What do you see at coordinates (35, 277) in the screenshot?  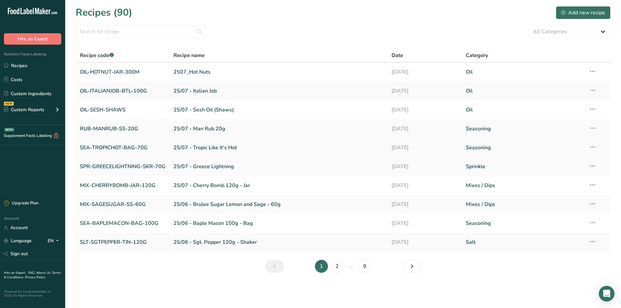 I see `a: Privacy Policy` at bounding box center [35, 277].